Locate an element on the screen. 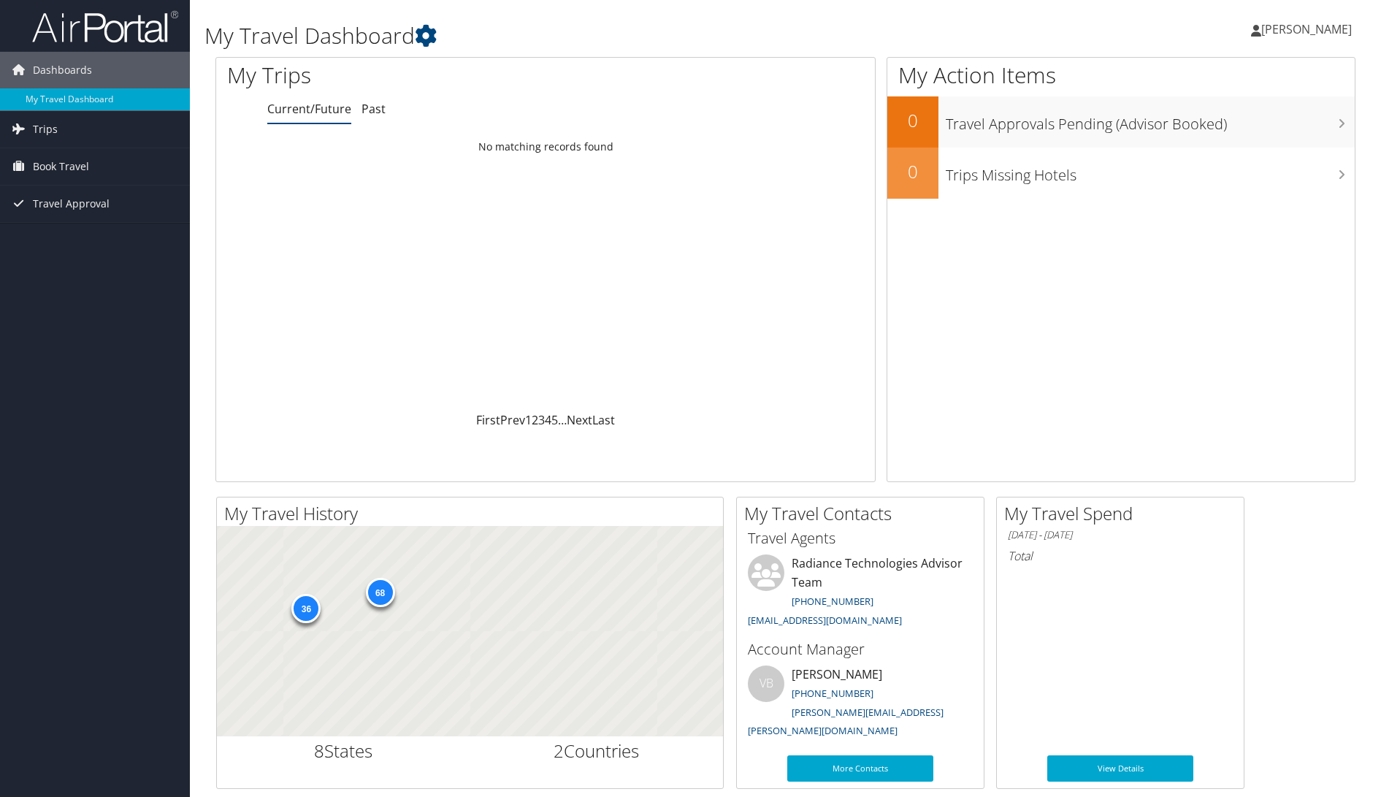 Image resolution: width=1381 pixels, height=797 pixels. h1: My Travel Dashboard is located at coordinates (592, 36).